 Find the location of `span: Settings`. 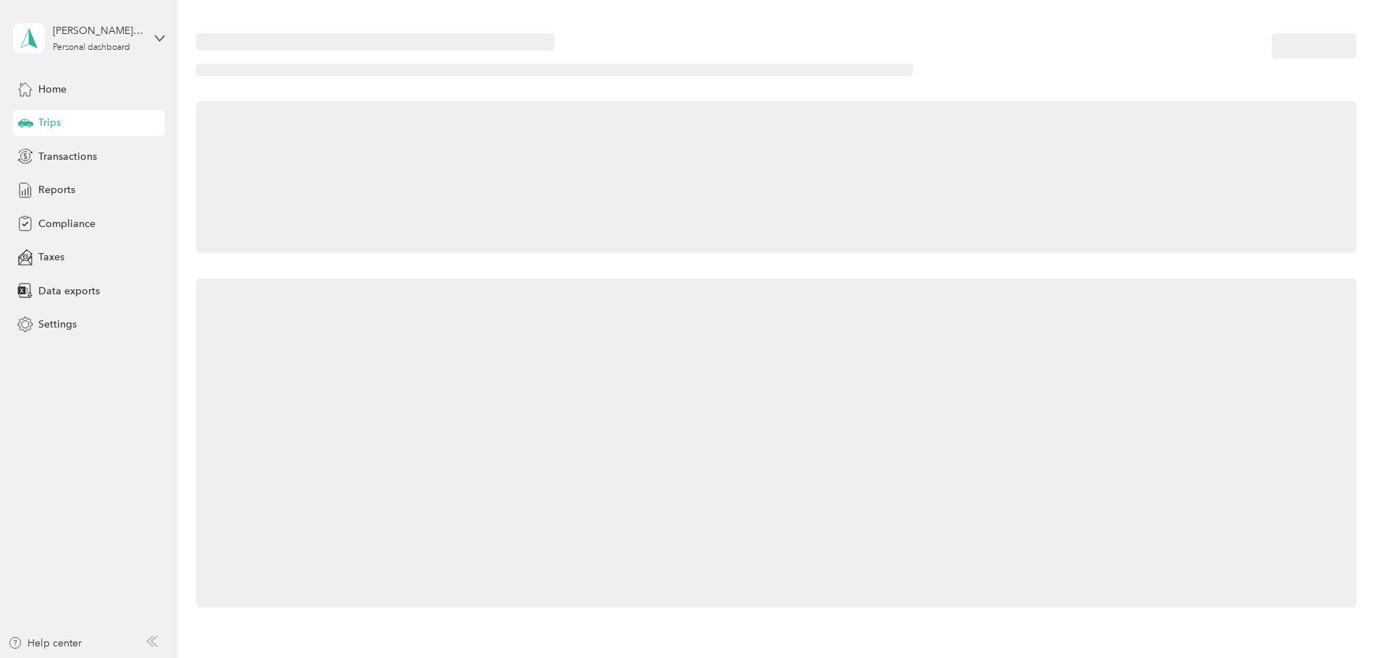

span: Settings is located at coordinates (57, 324).